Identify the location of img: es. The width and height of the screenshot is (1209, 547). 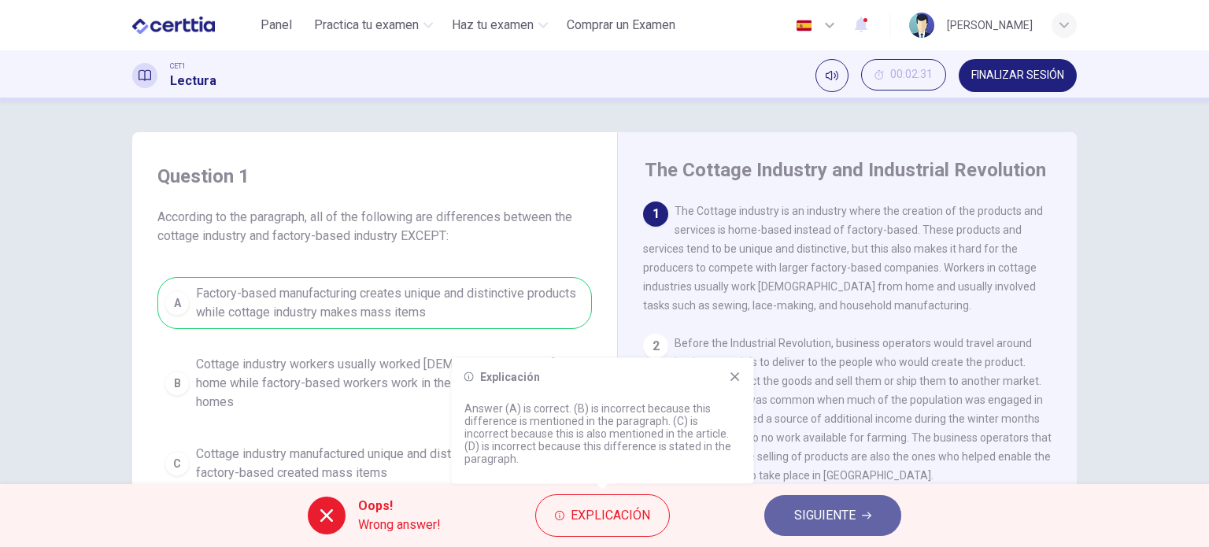
(804, 25).